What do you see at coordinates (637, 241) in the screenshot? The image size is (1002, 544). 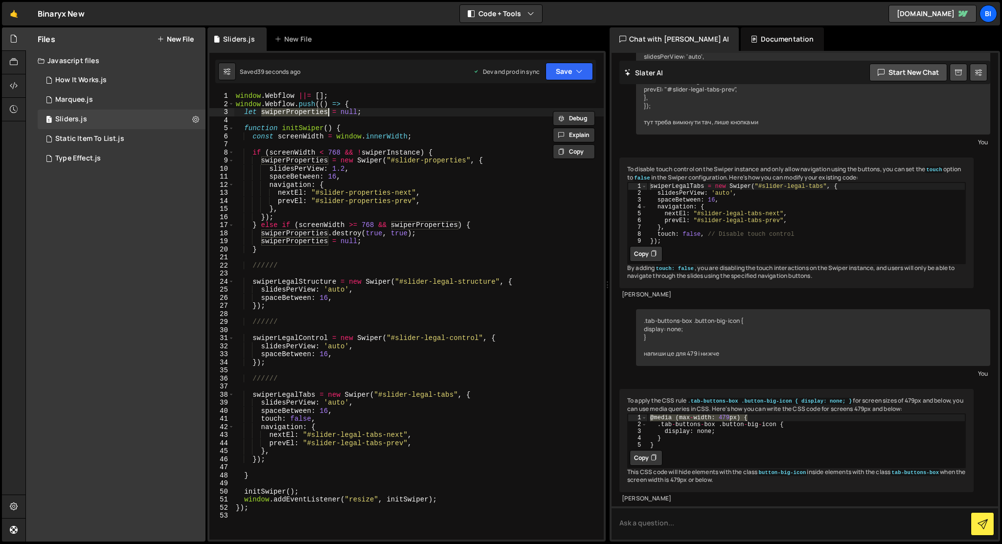 I see `div: 9` at bounding box center [637, 241].